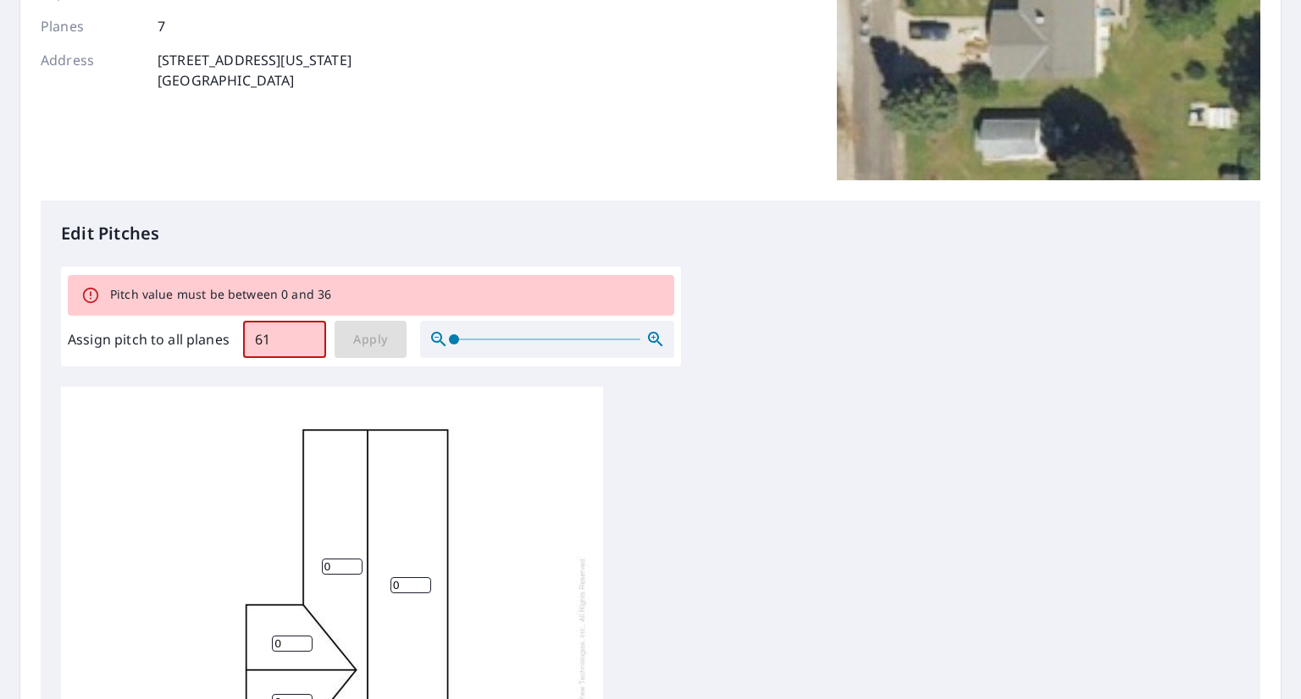 The image size is (1301, 699). What do you see at coordinates (91, 70) in the screenshot?
I see `p: Address` at bounding box center [91, 70].